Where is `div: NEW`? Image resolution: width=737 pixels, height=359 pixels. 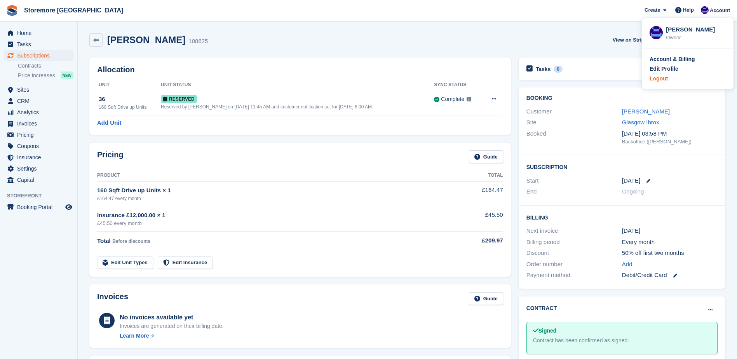 div: NEW is located at coordinates (67, 75).